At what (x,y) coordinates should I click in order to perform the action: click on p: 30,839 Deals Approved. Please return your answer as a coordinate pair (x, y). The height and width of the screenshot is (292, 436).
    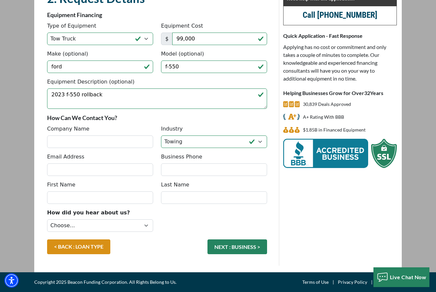
    Looking at the image, I should click on (327, 104).